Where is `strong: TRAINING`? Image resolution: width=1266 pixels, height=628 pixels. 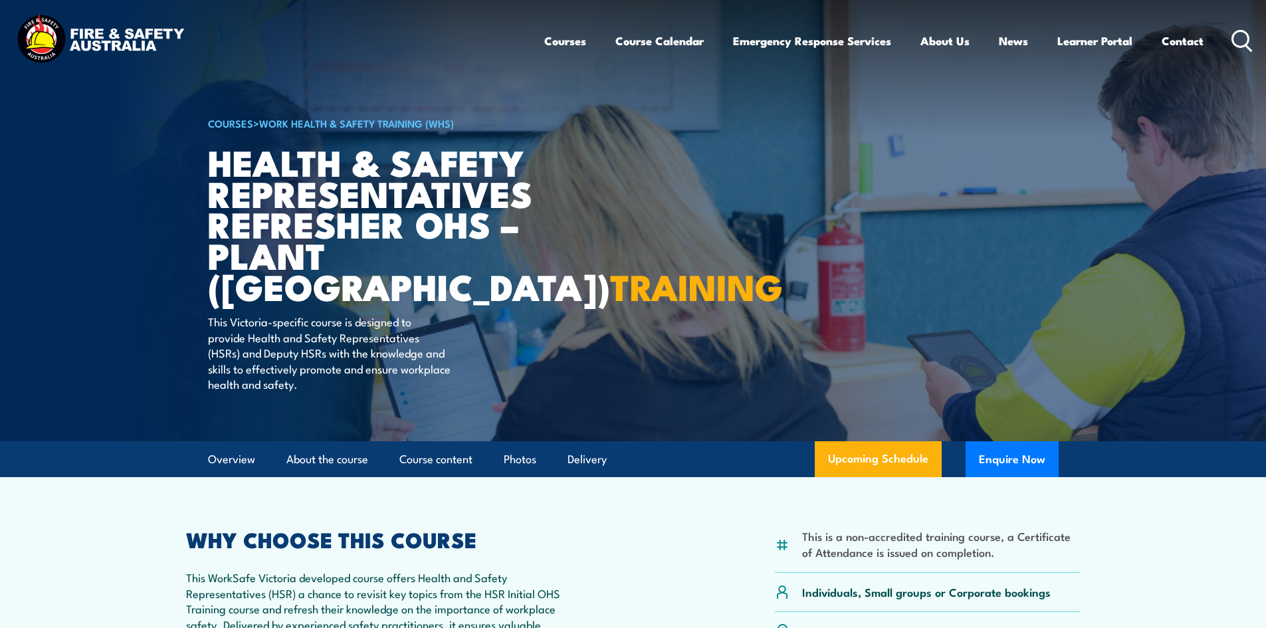 strong: TRAINING is located at coordinates (696, 285).